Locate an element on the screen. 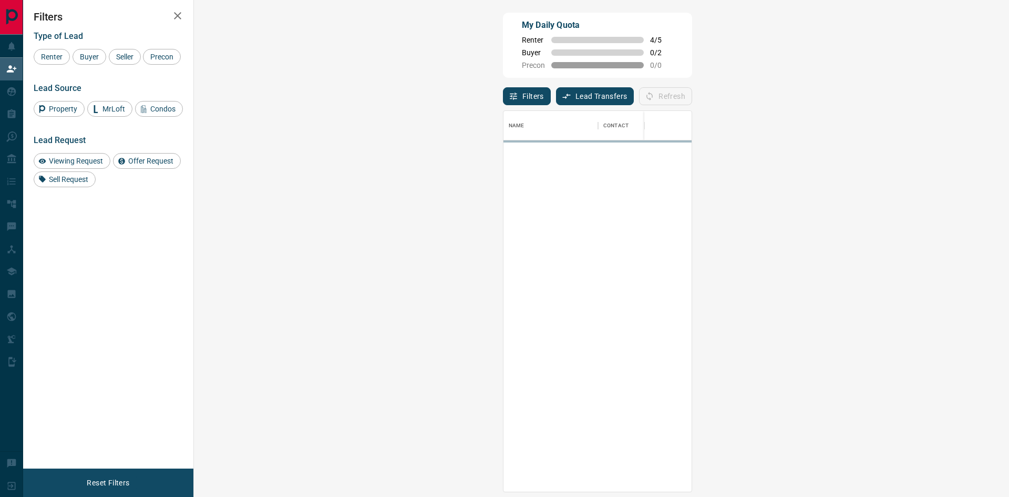 The image size is (1009, 497). div: Offer Request is located at coordinates (147, 161).